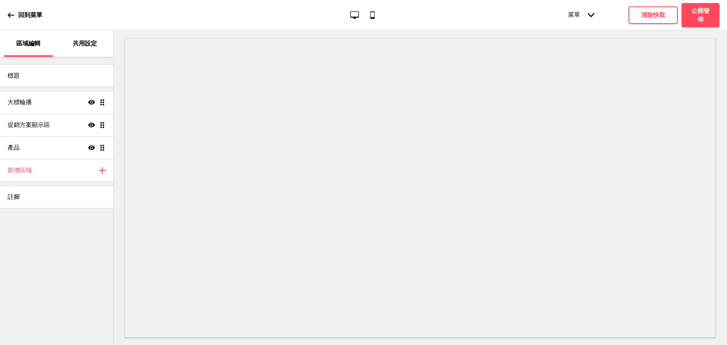 The height and width of the screenshot is (345, 727). I want to click on p: 區域編輯, so click(28, 44).